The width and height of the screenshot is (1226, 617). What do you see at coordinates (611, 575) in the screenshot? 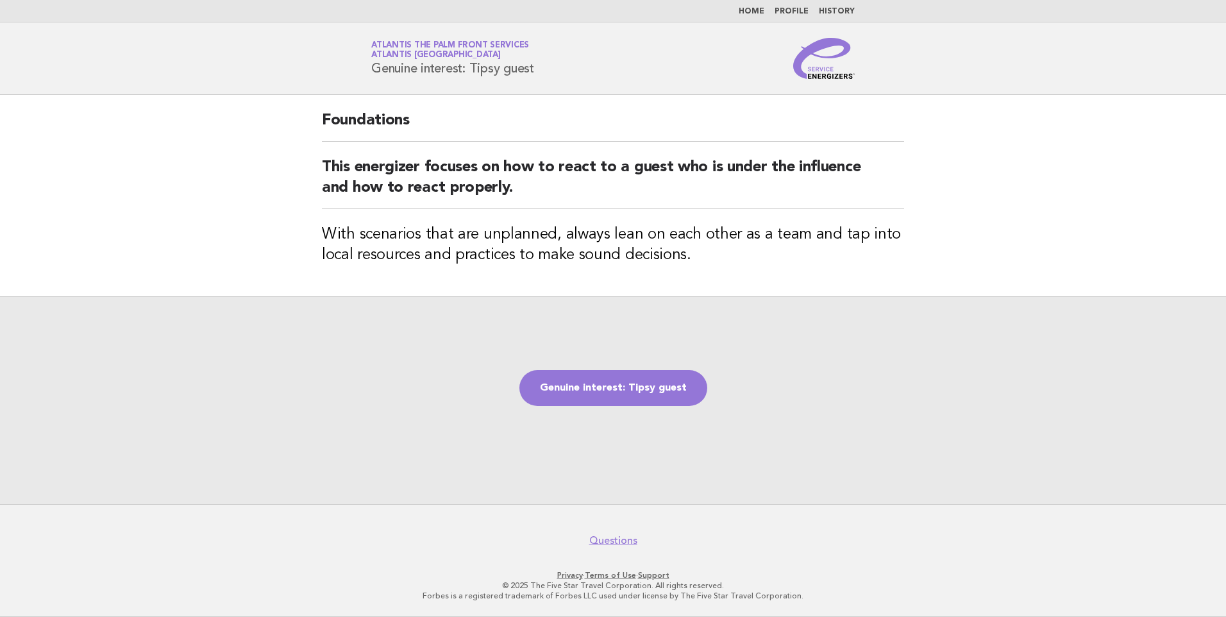
I see `a: Terms of Use` at bounding box center [611, 575].